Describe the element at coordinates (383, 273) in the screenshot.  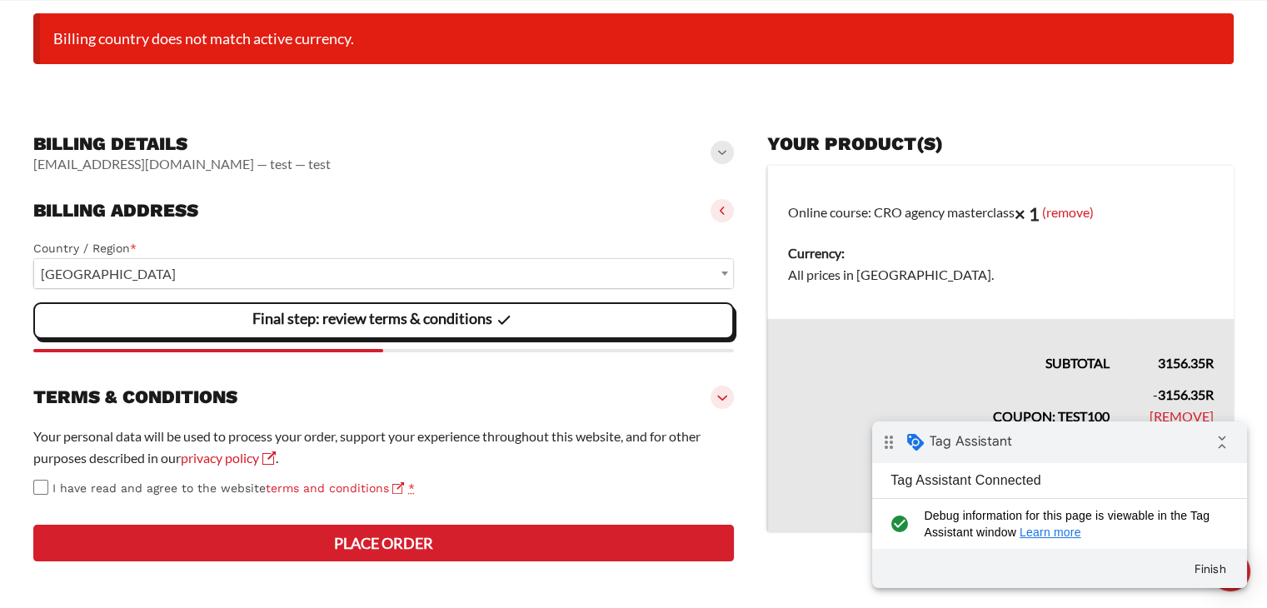
I see `span: Country / Region` at that location.